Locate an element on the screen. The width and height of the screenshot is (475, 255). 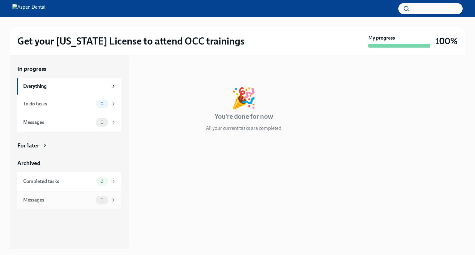
a: Messages1 is located at coordinates (69, 200).